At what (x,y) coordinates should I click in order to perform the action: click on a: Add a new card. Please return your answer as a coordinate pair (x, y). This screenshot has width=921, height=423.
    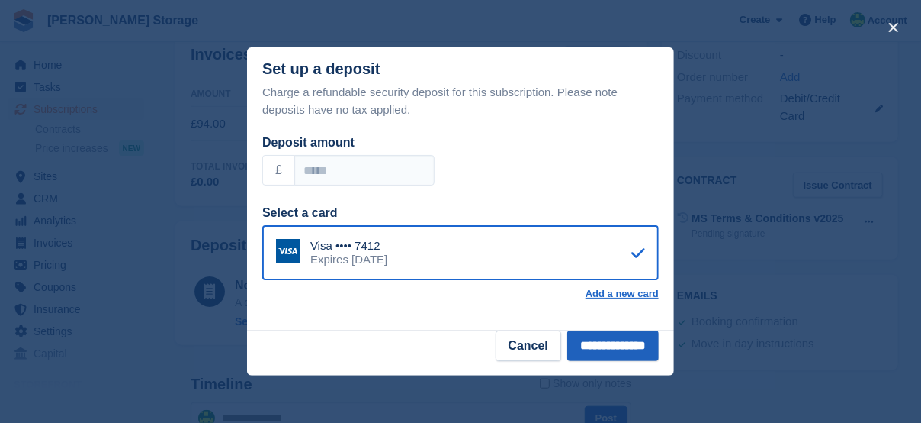
    Looking at the image, I should click on (622, 294).